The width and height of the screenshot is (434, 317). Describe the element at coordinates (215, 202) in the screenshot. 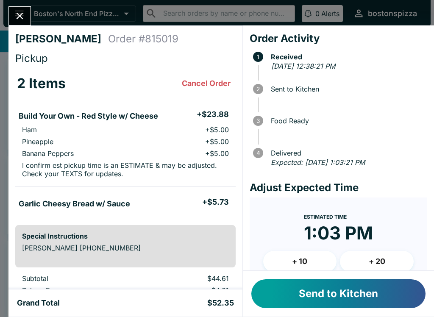

I see `h5: + $5.73` at that location.